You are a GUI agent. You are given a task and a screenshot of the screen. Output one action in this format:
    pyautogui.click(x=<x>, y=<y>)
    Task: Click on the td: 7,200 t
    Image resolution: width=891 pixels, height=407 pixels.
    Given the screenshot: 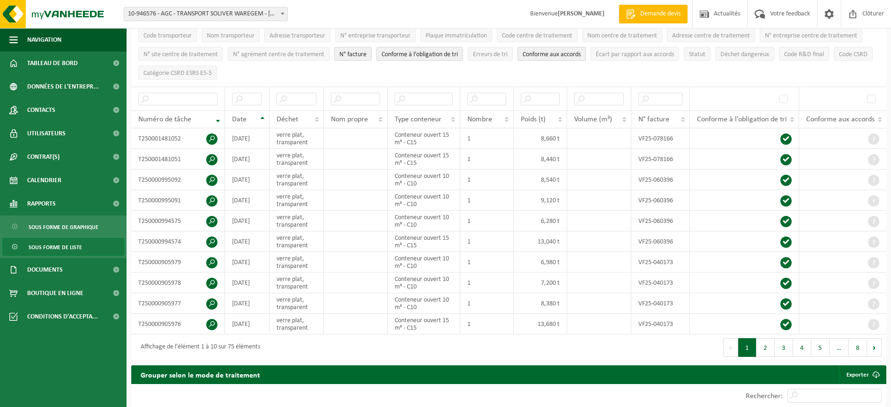 What is the action you would take?
    pyautogui.click(x=540, y=283)
    